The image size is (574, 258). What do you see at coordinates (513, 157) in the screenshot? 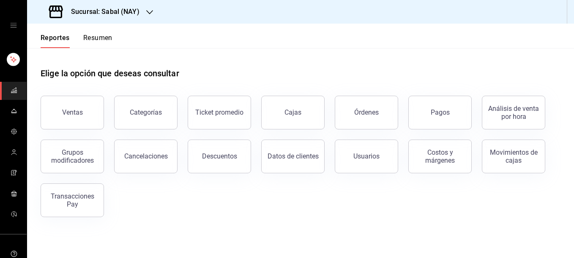
I see `button: Movimientos de cajas` at bounding box center [513, 157].